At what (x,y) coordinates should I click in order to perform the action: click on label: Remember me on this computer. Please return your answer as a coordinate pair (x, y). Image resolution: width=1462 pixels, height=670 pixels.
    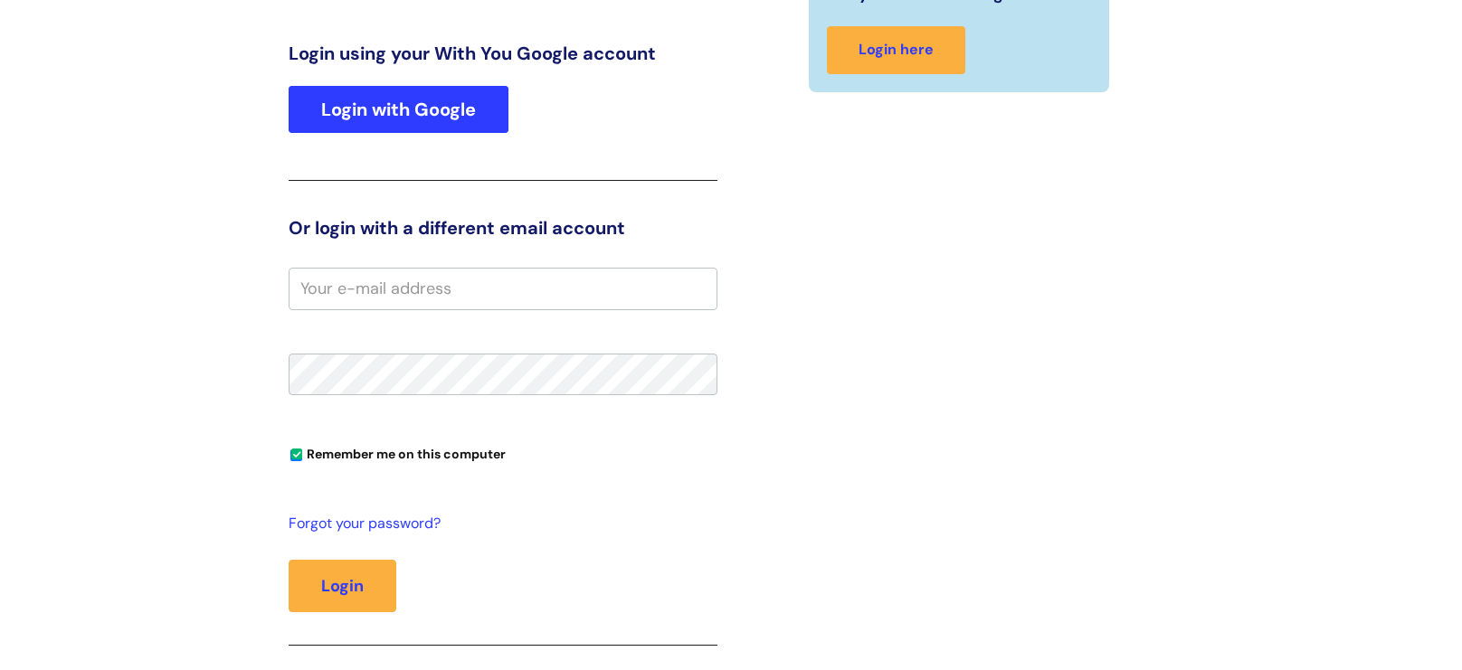
    Looking at the image, I should click on (397, 452).